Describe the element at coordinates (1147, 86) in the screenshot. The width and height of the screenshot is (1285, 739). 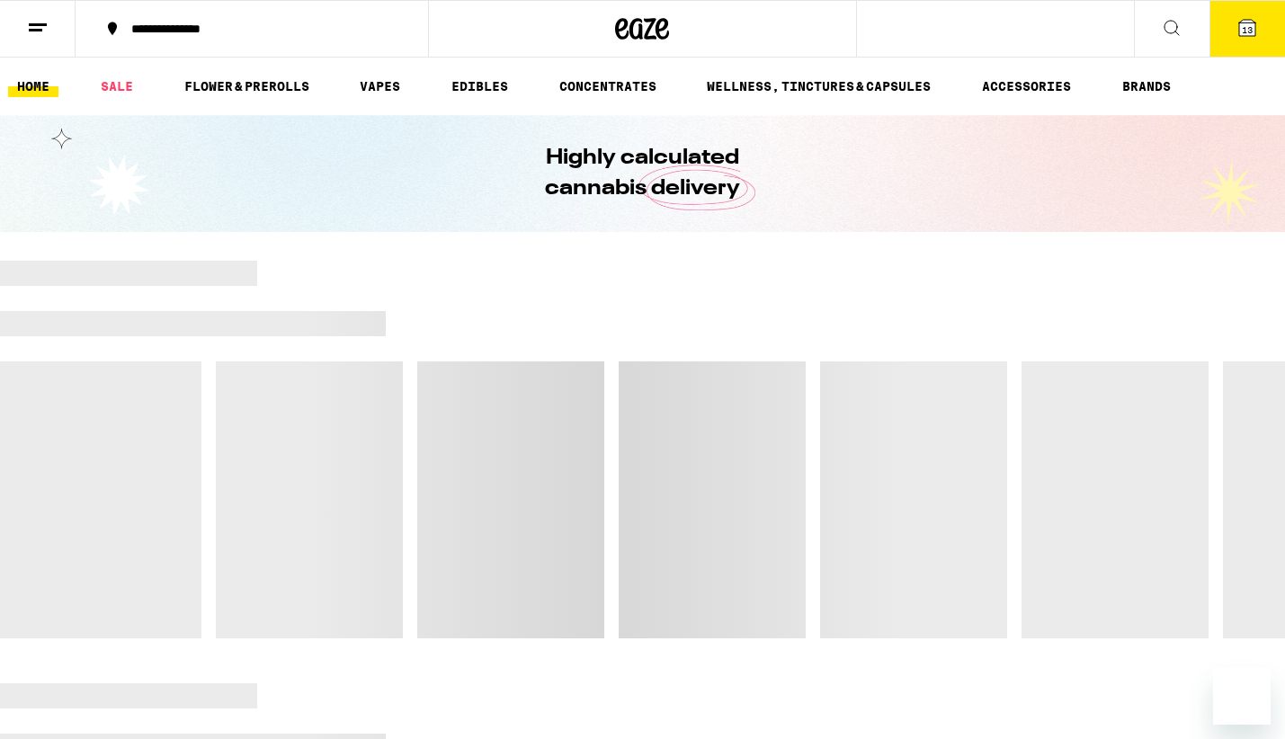
I see `a: BRANDS` at that location.